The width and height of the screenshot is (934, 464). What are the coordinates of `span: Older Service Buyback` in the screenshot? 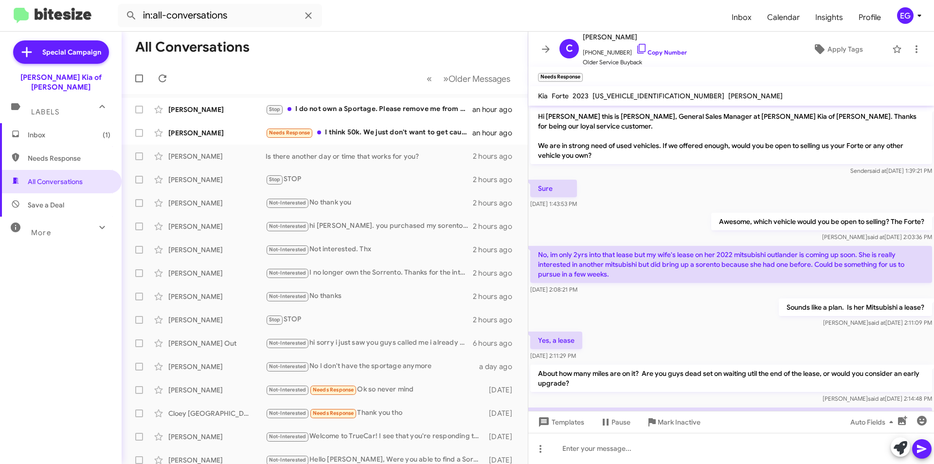 It's located at (635, 62).